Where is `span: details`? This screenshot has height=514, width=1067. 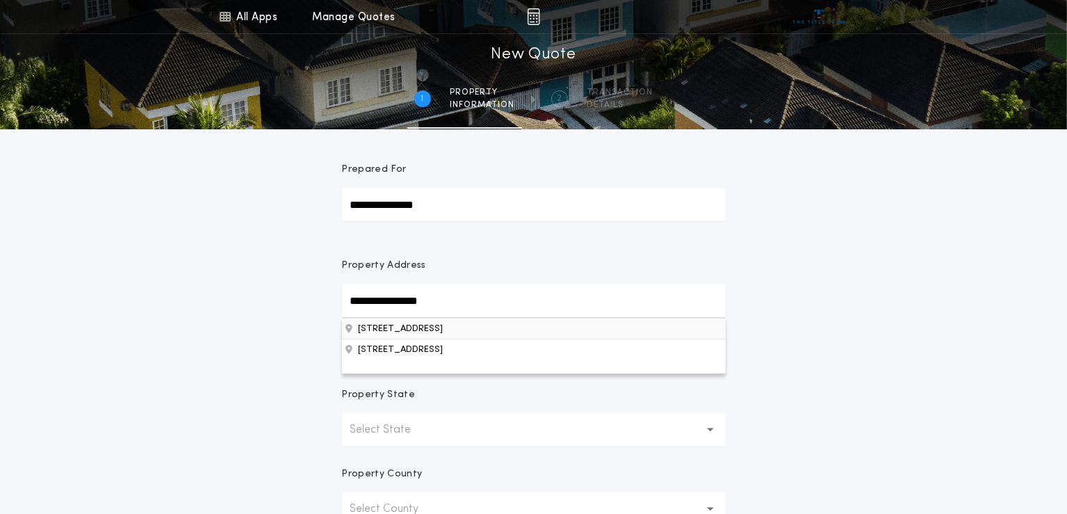 span: details is located at coordinates (620, 105).